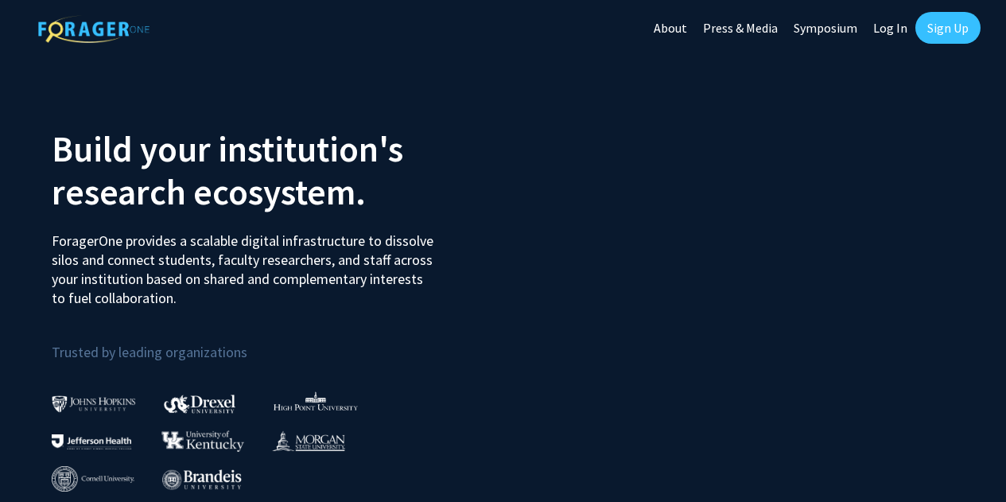 Image resolution: width=1006 pixels, height=502 pixels. Describe the element at coordinates (94, 29) in the screenshot. I see `img: ForagerOne Logo` at that location.